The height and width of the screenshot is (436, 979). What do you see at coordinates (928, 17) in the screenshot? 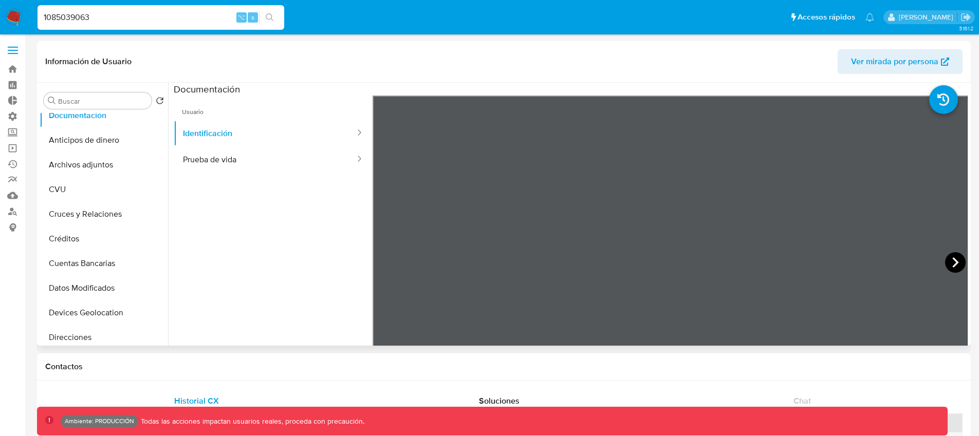
I see `p: federico.falavigna@mercadolibre.com` at bounding box center [928, 17].